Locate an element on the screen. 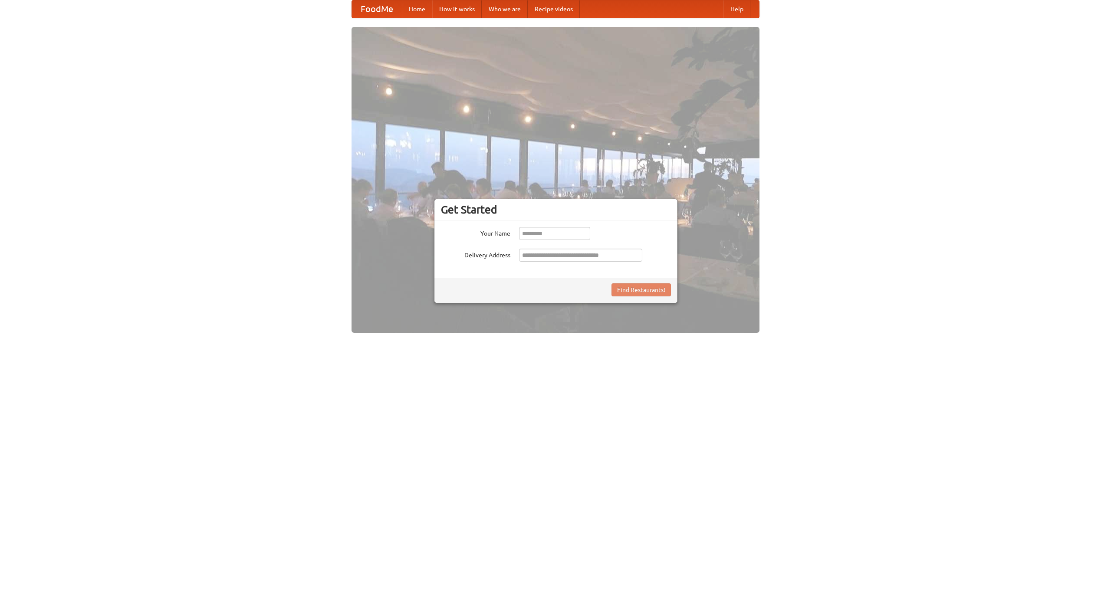 This screenshot has width=1111, height=614. button: Find Restaurants! is located at coordinates (641, 290).